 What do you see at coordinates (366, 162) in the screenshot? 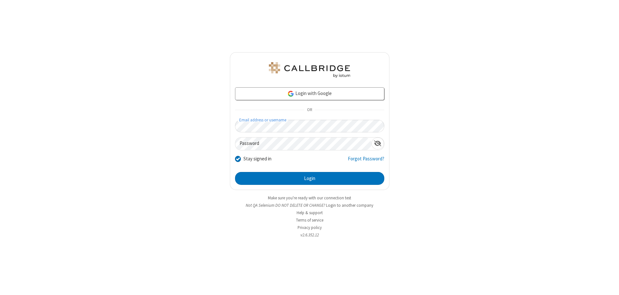
I see `a: Forgot Password?` at bounding box center [366, 162].